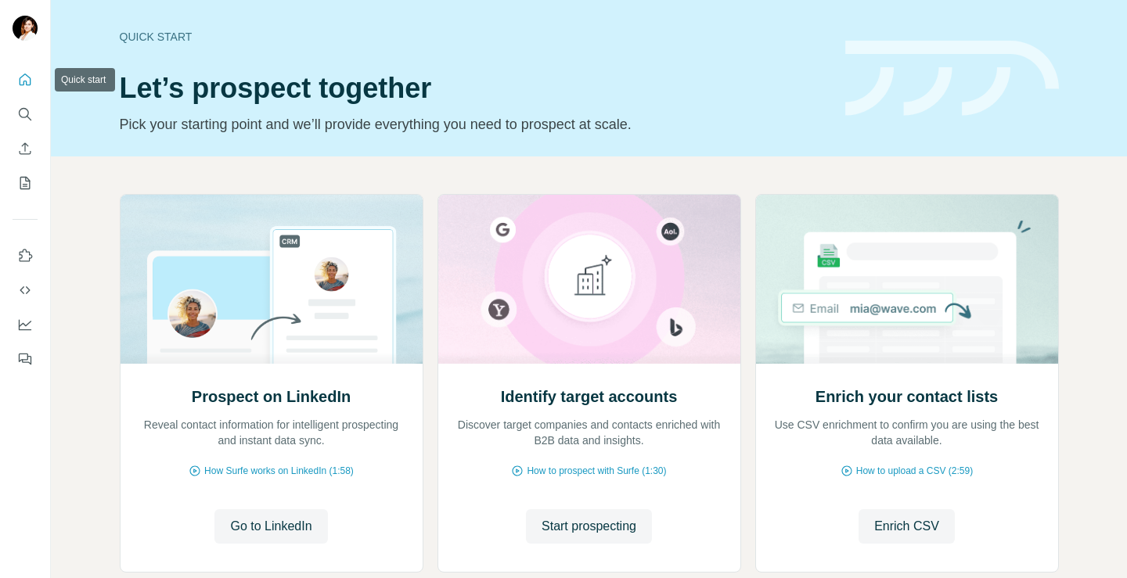 The image size is (1127, 578). I want to click on img: Identify target accounts, so click(589, 279).